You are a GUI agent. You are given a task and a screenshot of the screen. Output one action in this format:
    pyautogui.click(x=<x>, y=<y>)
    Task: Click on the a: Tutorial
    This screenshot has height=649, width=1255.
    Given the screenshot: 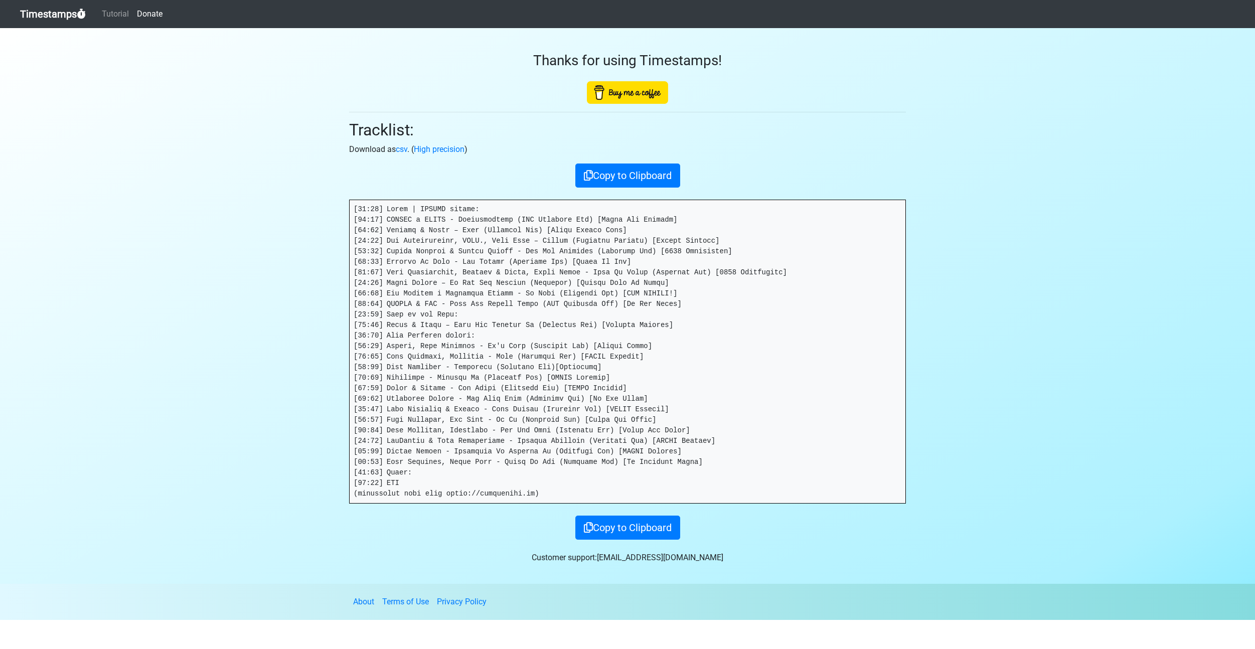 What is the action you would take?
    pyautogui.click(x=115, y=14)
    